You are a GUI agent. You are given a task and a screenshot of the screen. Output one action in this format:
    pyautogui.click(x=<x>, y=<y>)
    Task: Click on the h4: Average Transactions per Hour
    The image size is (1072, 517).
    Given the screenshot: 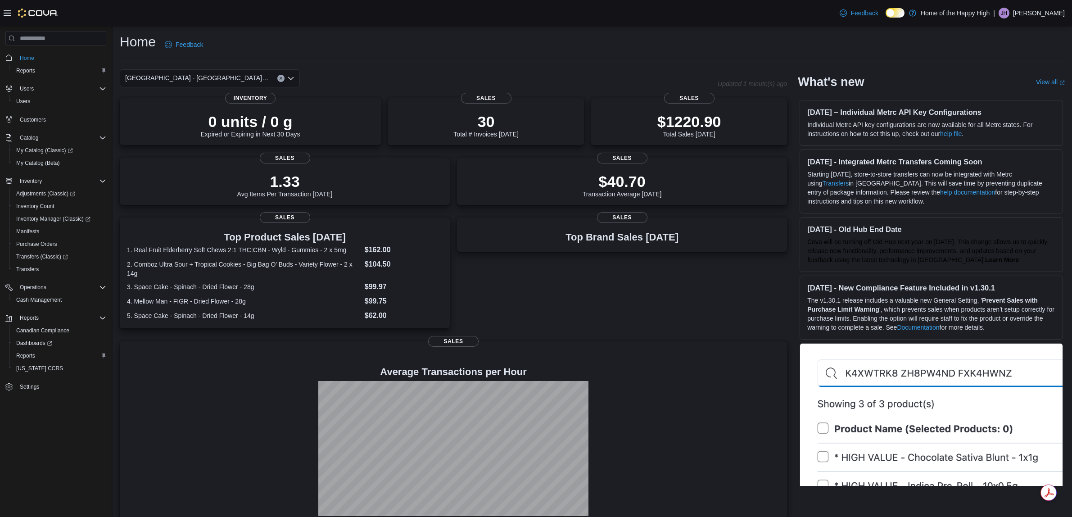 What is the action you would take?
    pyautogui.click(x=453, y=372)
    